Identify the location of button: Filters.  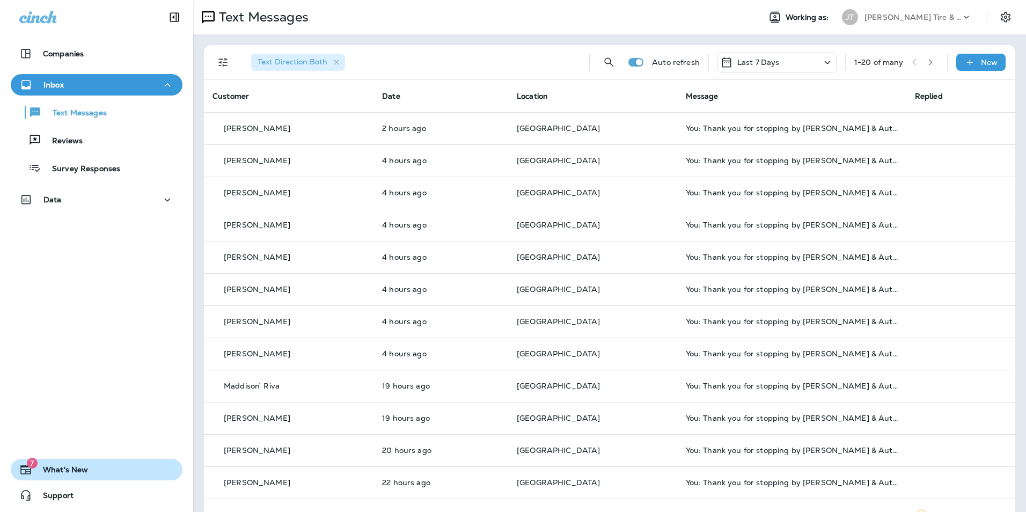
(223, 62).